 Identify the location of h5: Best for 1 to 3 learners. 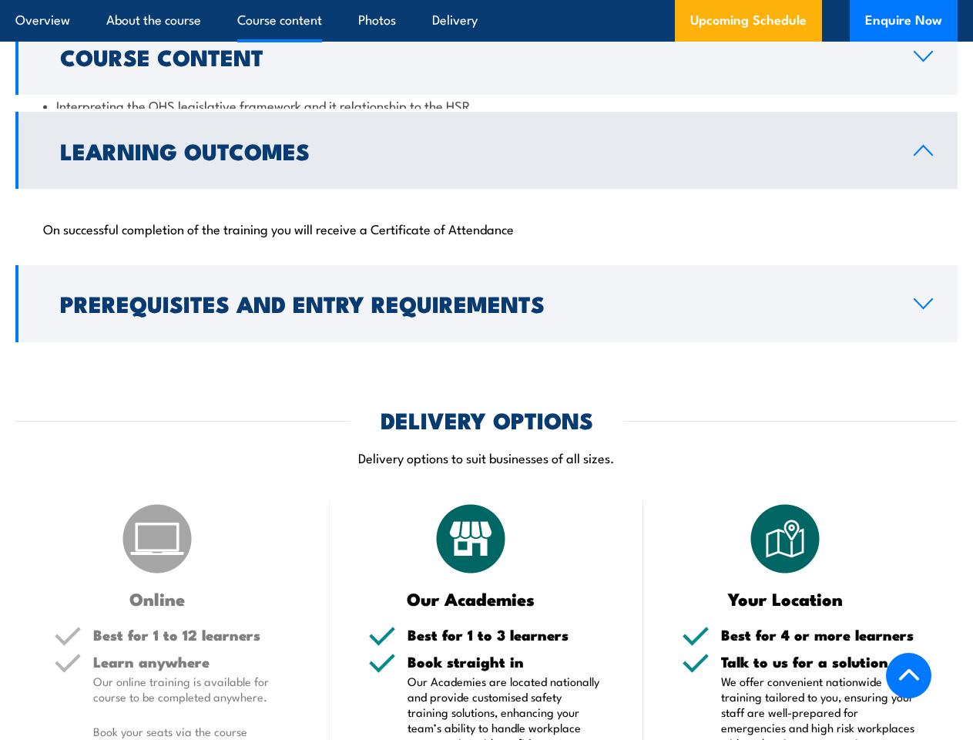
(506, 634).